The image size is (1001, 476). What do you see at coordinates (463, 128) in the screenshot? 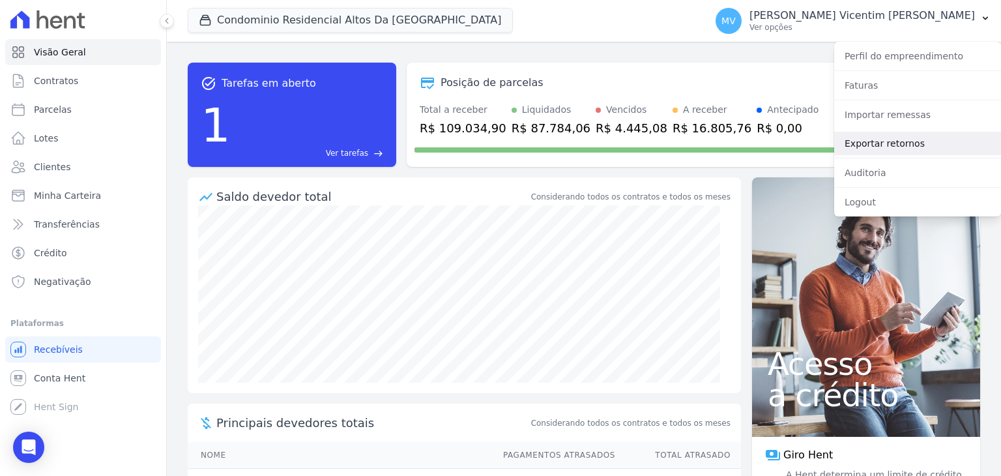
I see `div: R$ 109.034,90` at bounding box center [463, 128].